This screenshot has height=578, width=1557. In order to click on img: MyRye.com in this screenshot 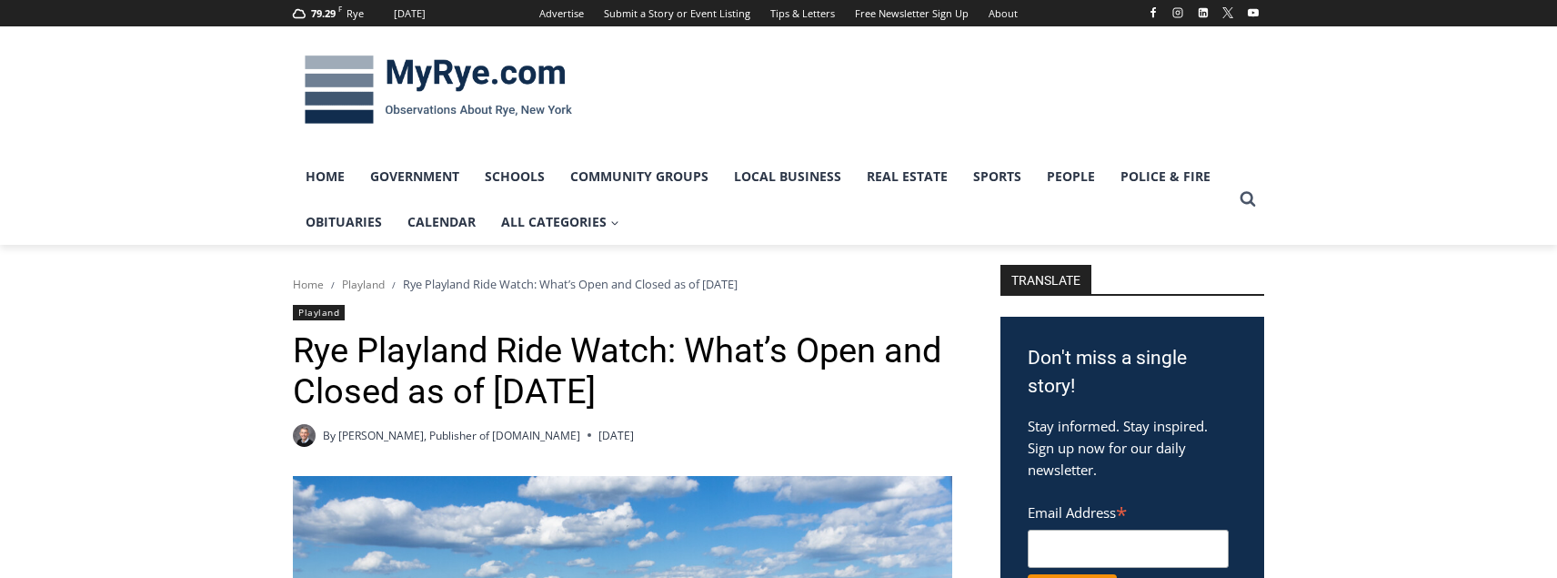, I will do `click(438, 90)`.